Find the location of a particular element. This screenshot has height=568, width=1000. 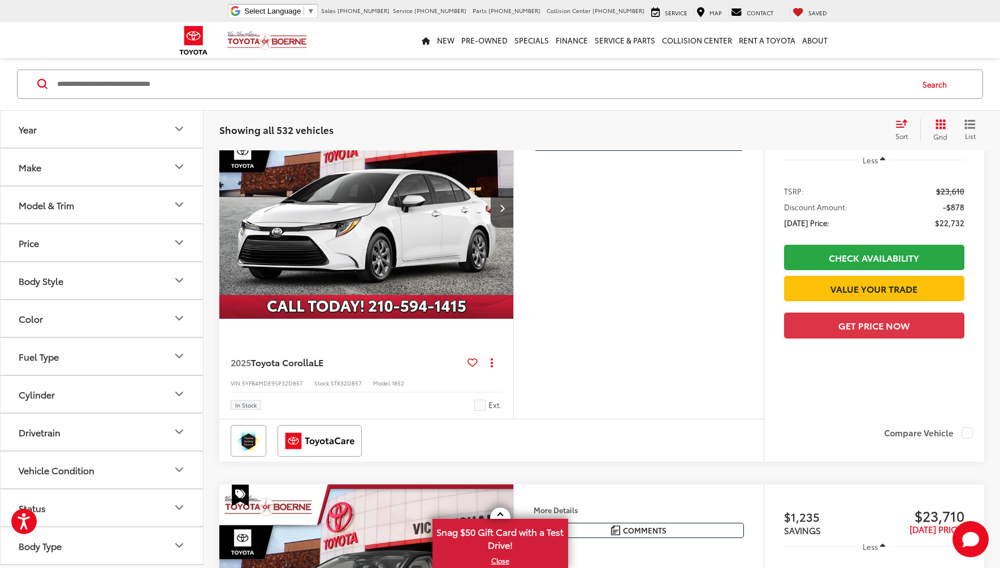

img: 2025 Toyota Corolla LE is located at coordinates (366, 209).